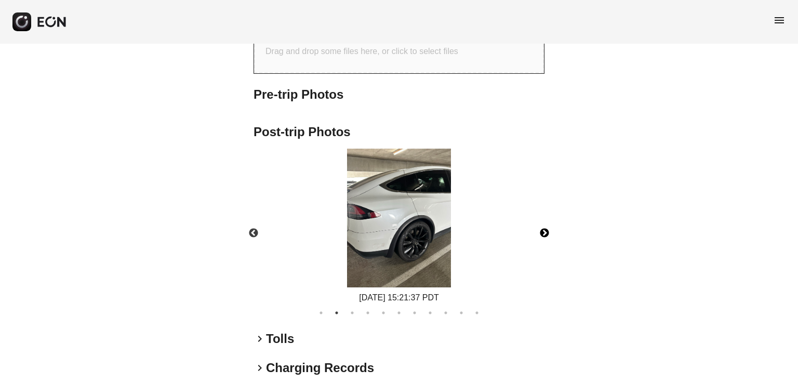 This screenshot has height=383, width=798. I want to click on h2: Tolls, so click(280, 339).